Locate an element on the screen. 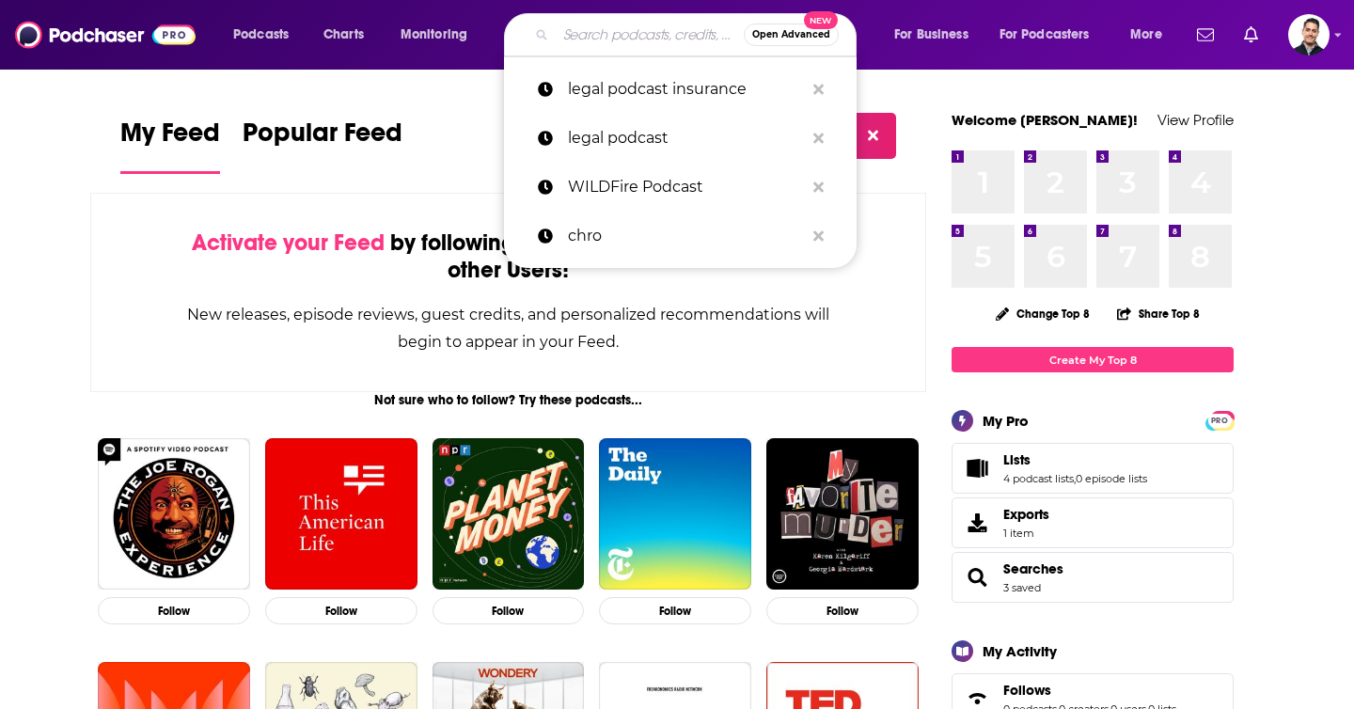 This screenshot has height=709, width=1354. a: Charts is located at coordinates (343, 35).